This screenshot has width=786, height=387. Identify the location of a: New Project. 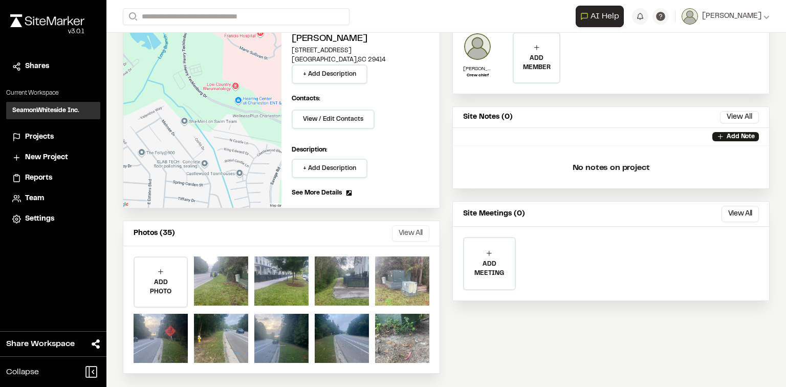
(53, 158).